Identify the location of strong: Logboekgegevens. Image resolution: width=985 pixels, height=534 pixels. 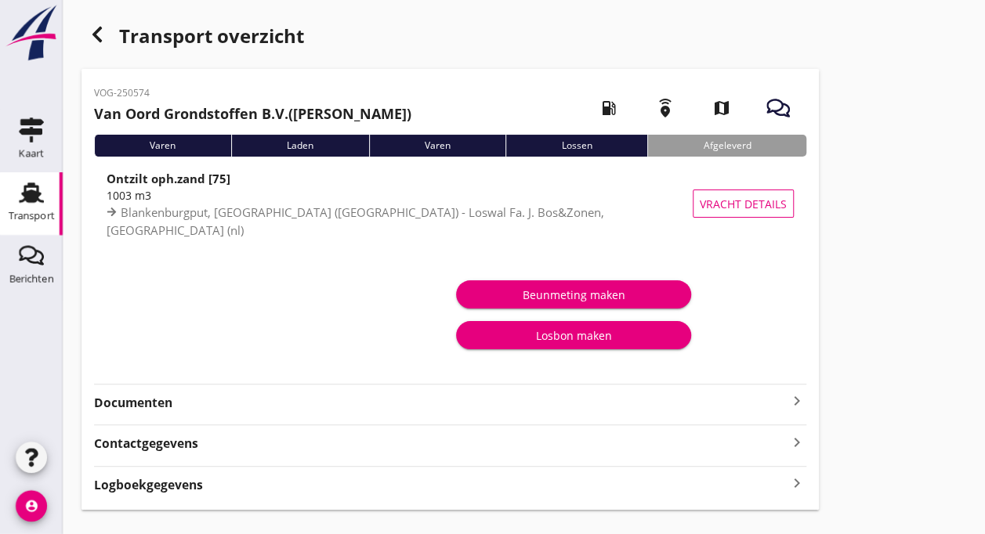
(148, 485).